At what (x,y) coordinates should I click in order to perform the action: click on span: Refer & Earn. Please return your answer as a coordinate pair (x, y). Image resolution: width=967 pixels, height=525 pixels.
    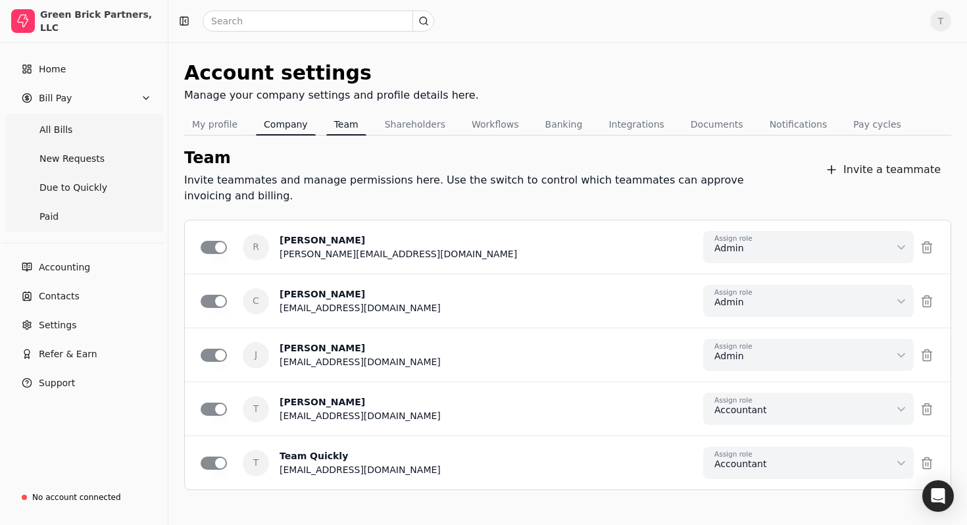
    Looking at the image, I should click on (68, 354).